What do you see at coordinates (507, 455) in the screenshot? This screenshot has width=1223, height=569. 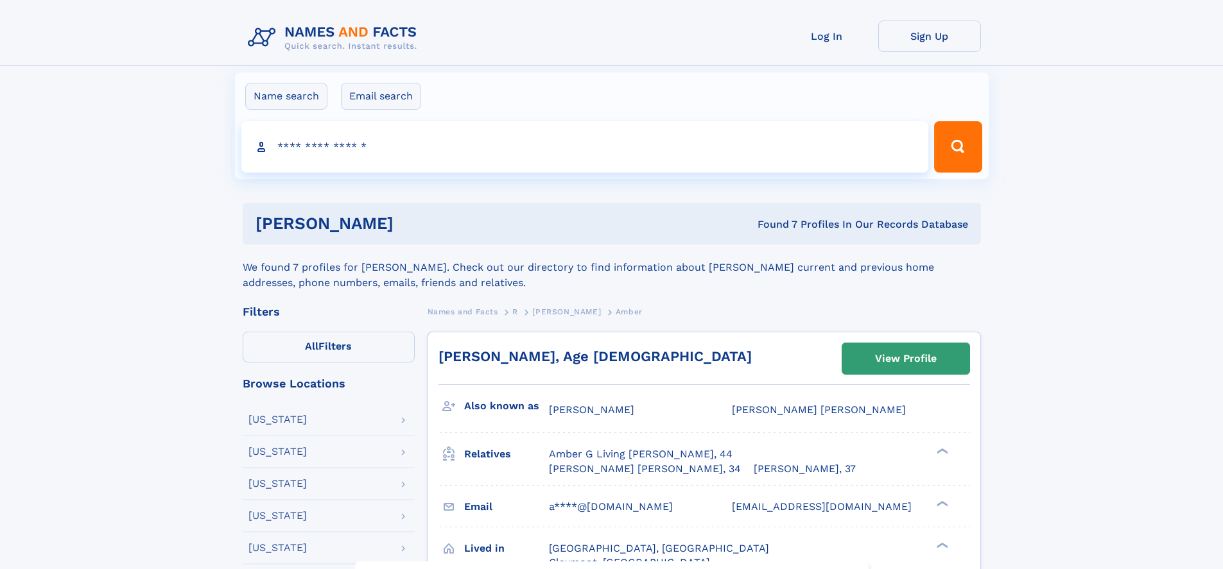 I see `h3: Relatives` at bounding box center [507, 455].